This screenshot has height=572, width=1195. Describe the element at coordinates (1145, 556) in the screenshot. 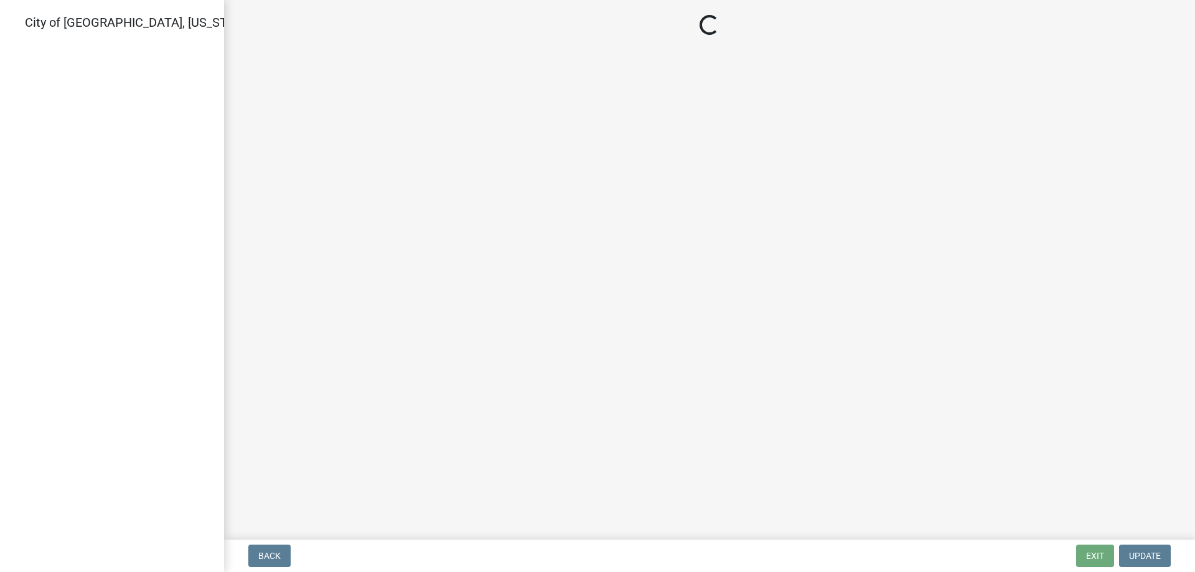

I see `button: Update` at that location.